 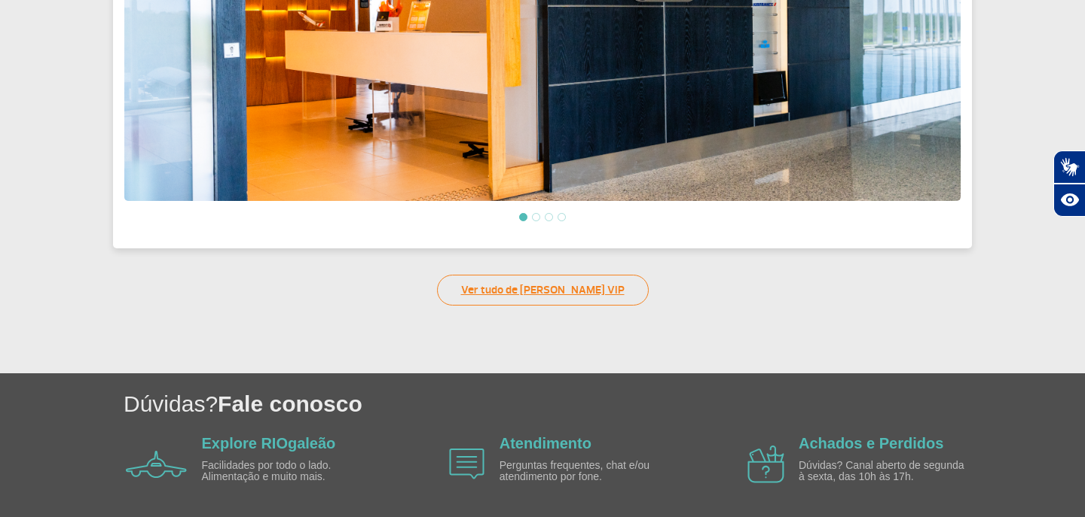 I want to click on span: Fale conosco, so click(x=290, y=404).